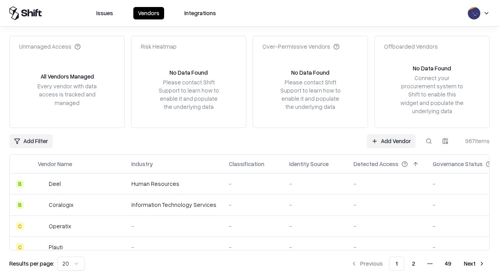  I want to click on div: Detected Access, so click(376, 164).